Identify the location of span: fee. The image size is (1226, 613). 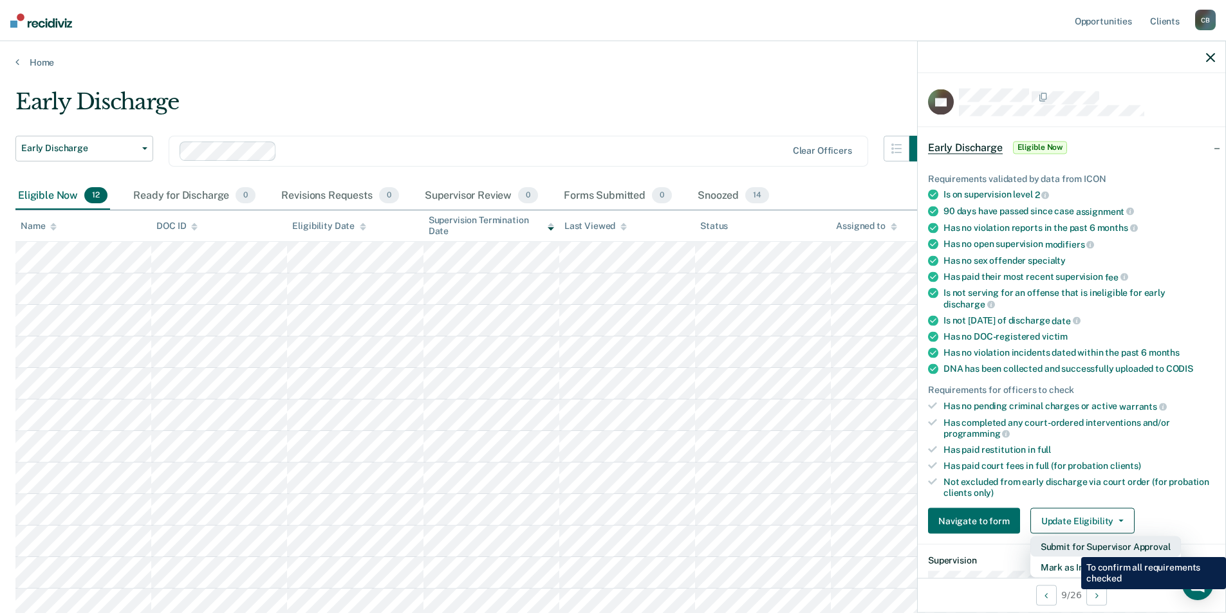
(1116, 277).